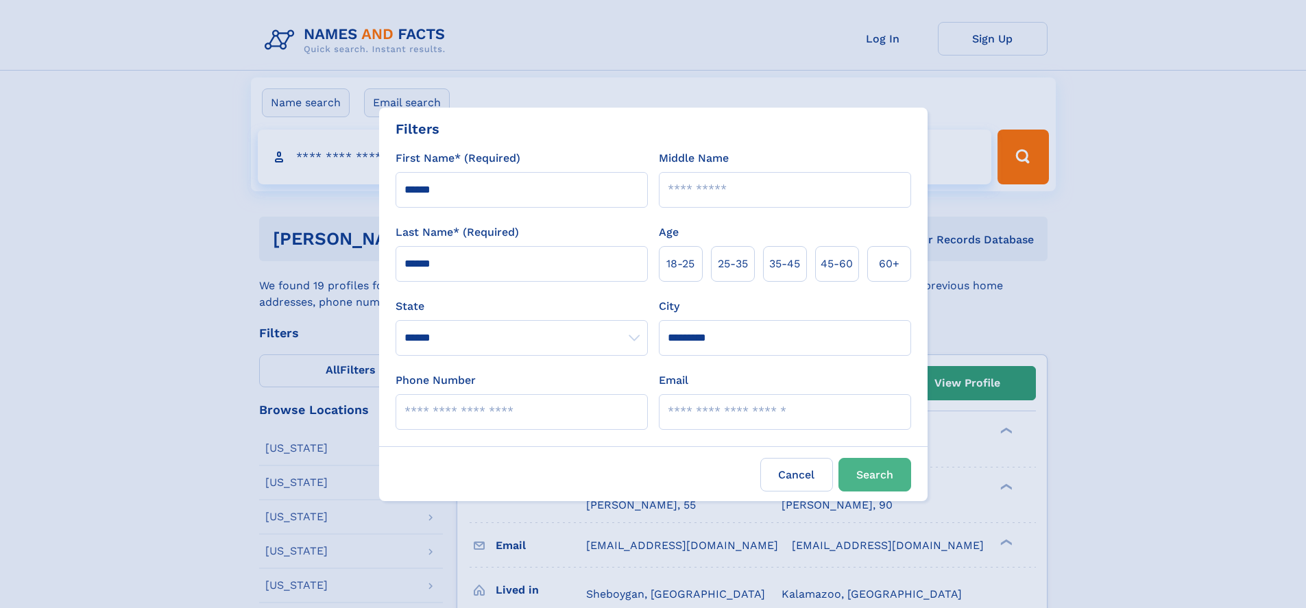 This screenshot has height=608, width=1306. Describe the element at coordinates (668, 232) in the screenshot. I see `label: Age` at that location.